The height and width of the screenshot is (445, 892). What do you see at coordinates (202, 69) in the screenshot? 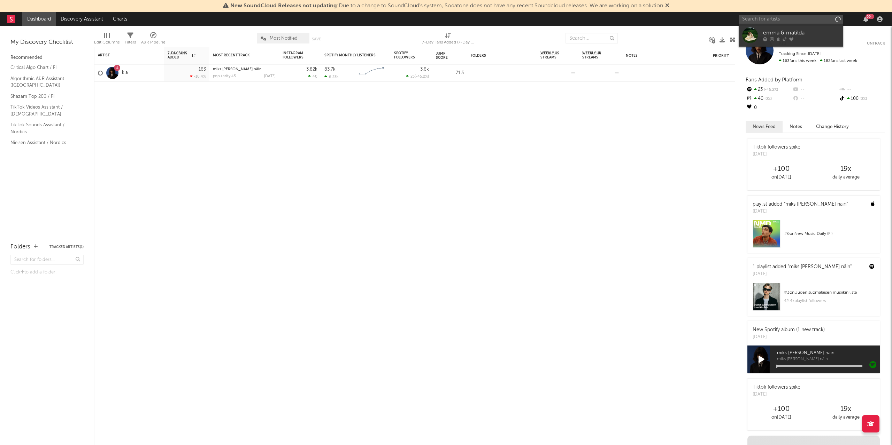
I see `div: 163` at bounding box center [202, 69].